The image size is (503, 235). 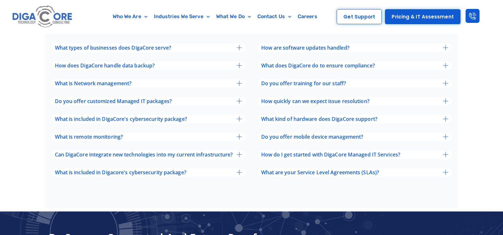 I want to click on span: What is included in Digacore's cybersecurity package?, so click(x=121, y=172).